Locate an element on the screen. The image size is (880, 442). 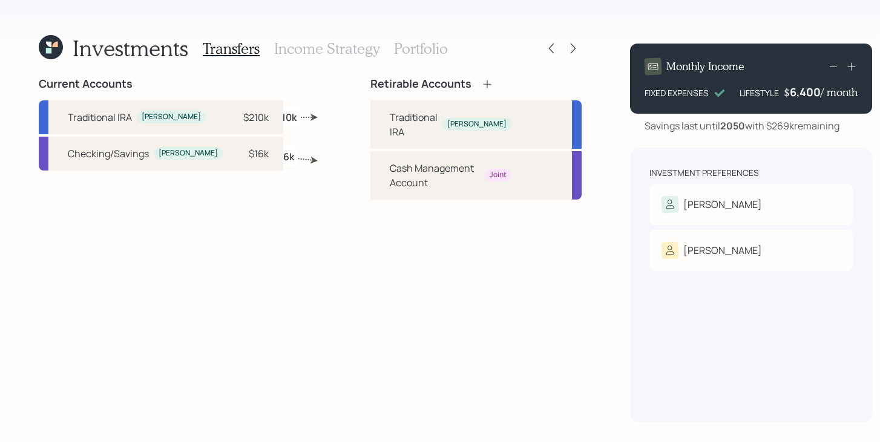
h4: Current Accounts is located at coordinates (85, 84).